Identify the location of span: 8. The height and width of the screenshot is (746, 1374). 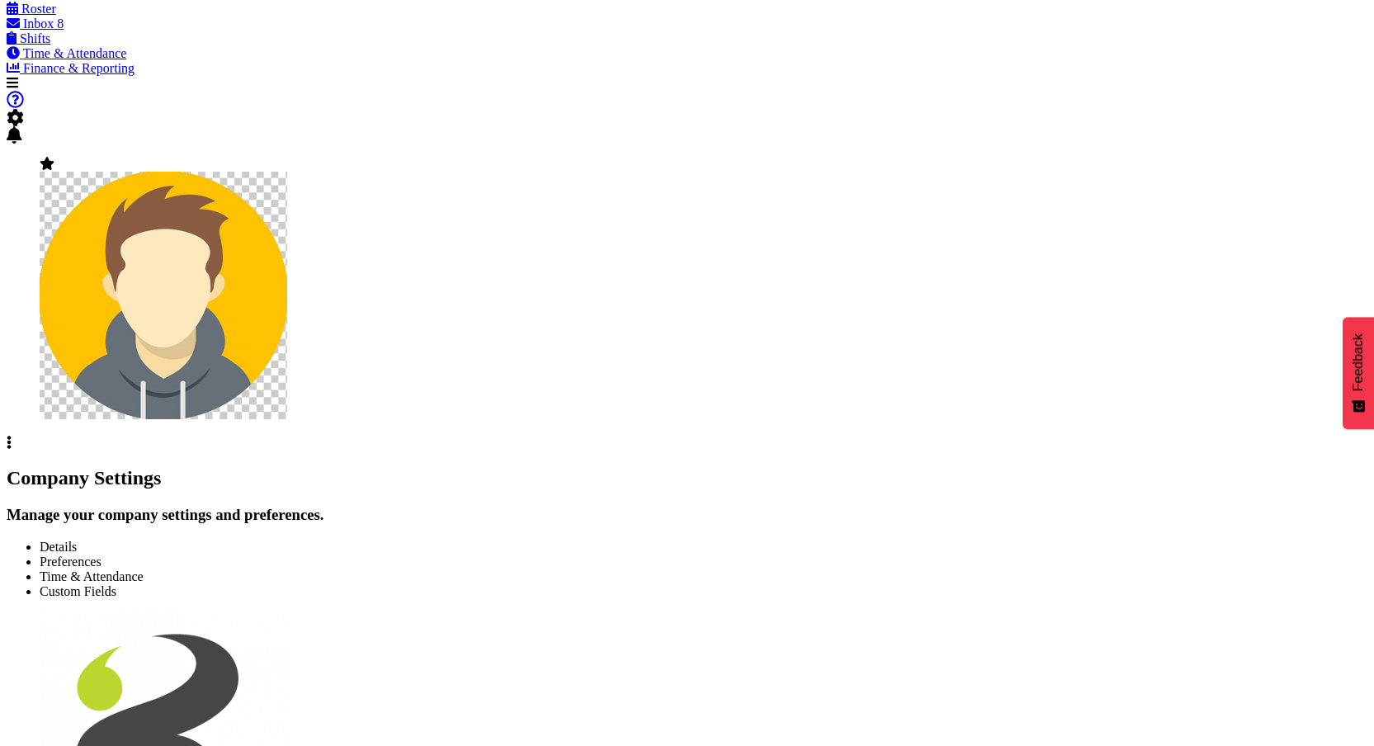
(60, 23).